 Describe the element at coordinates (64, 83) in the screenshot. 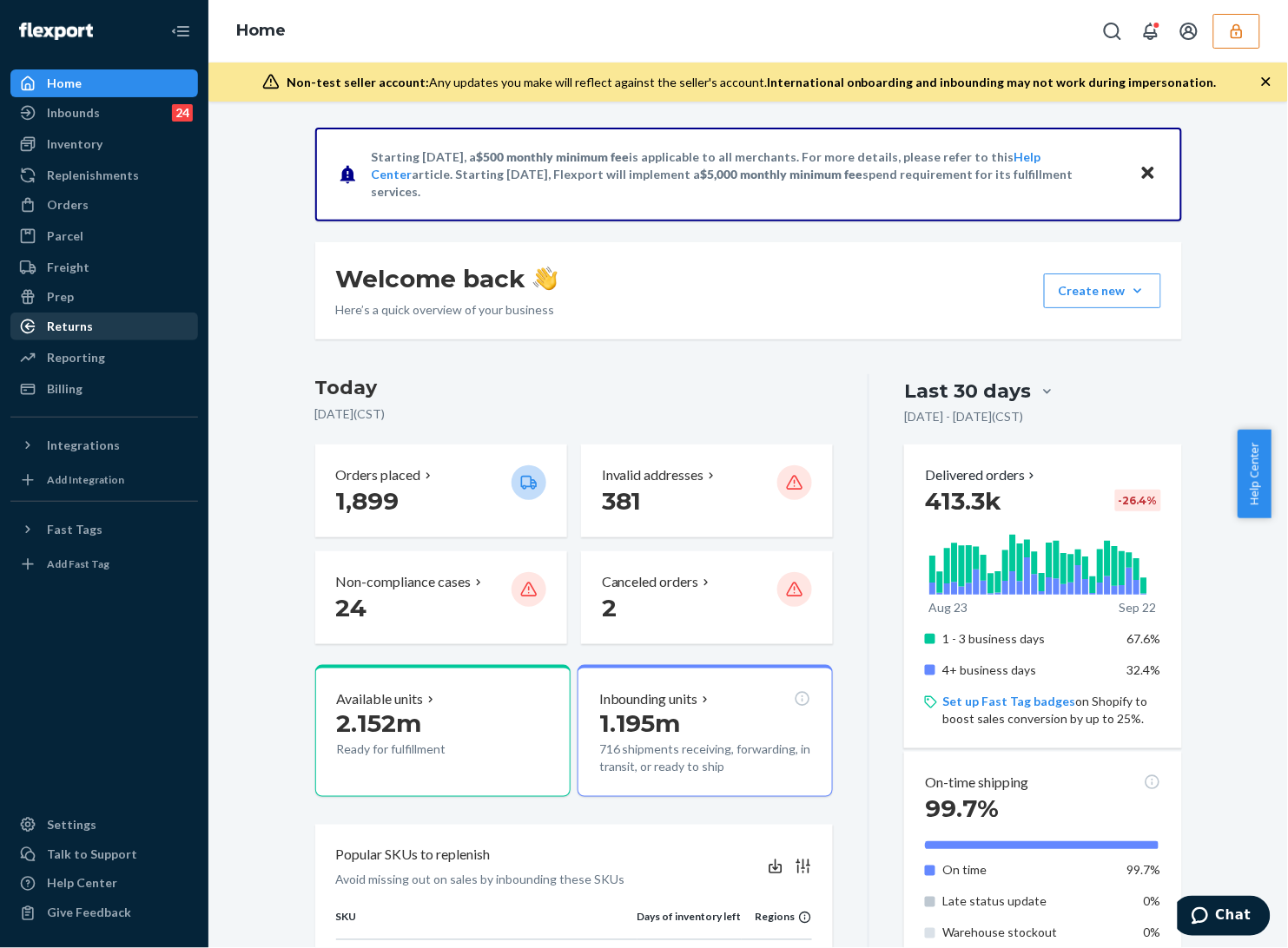

I see `div: Home` at that location.